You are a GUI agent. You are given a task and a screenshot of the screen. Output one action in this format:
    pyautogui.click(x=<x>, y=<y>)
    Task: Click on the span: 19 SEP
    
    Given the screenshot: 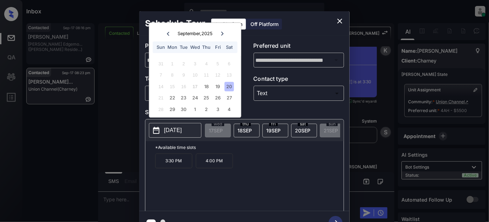 What is the action you would take?
    pyautogui.click(x=273, y=130)
    